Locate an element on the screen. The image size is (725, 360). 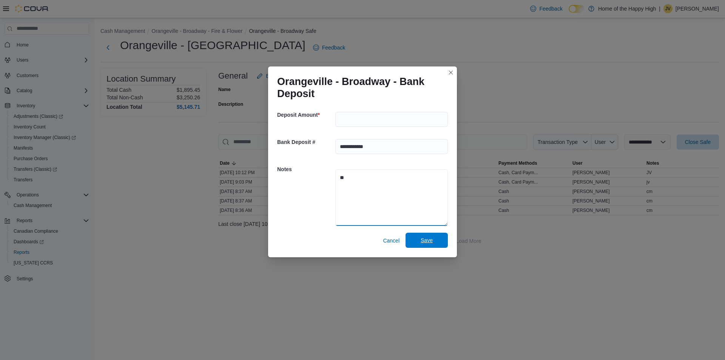
button: Cancel is located at coordinates (391, 240).